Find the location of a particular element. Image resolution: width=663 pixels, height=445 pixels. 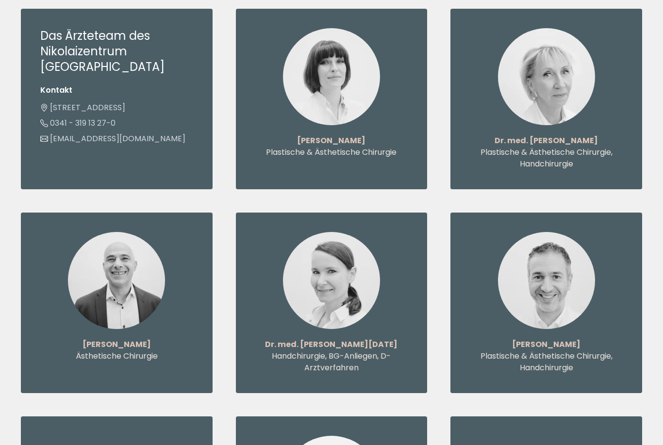

p: Plastische & Ästhetische Chirurgie is located at coordinates (331, 152).